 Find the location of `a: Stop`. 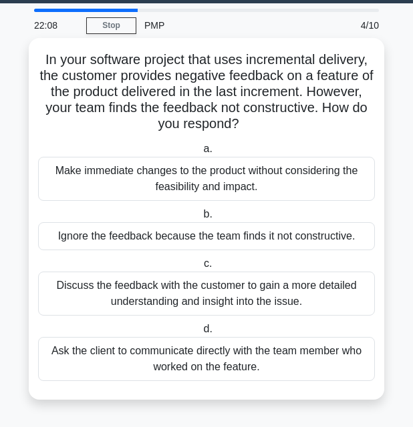

a: Stop is located at coordinates (111, 25).